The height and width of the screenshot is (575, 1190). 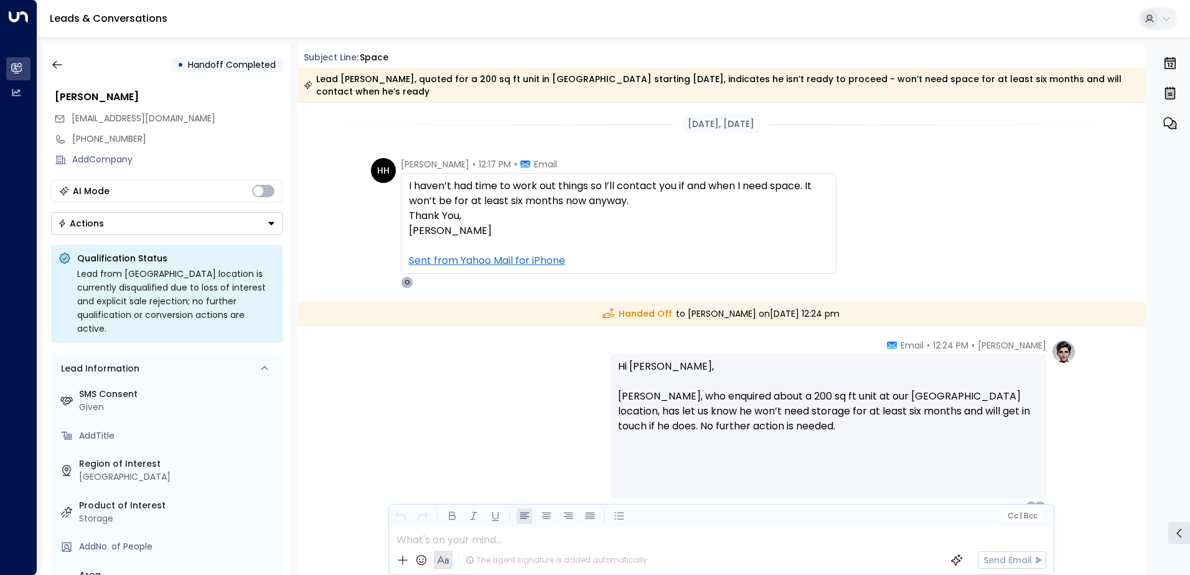 What do you see at coordinates (231, 65) in the screenshot?
I see `span: Handoff Completed` at bounding box center [231, 65].